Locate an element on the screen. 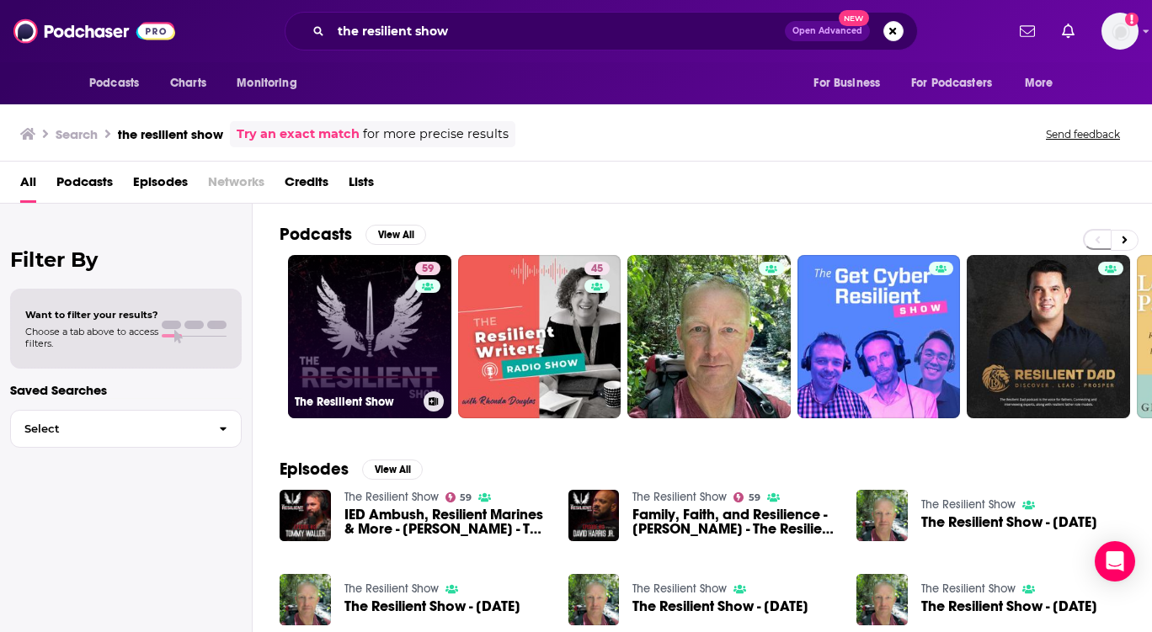 The height and width of the screenshot is (632, 1152). div: Open Intercom Messenger is located at coordinates (1115, 561).